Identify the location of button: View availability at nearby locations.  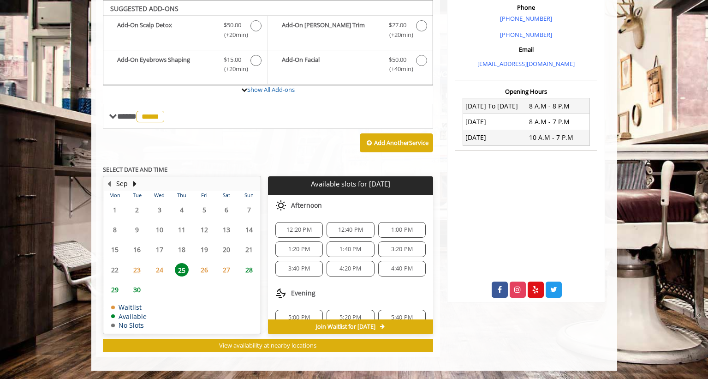
(268, 345).